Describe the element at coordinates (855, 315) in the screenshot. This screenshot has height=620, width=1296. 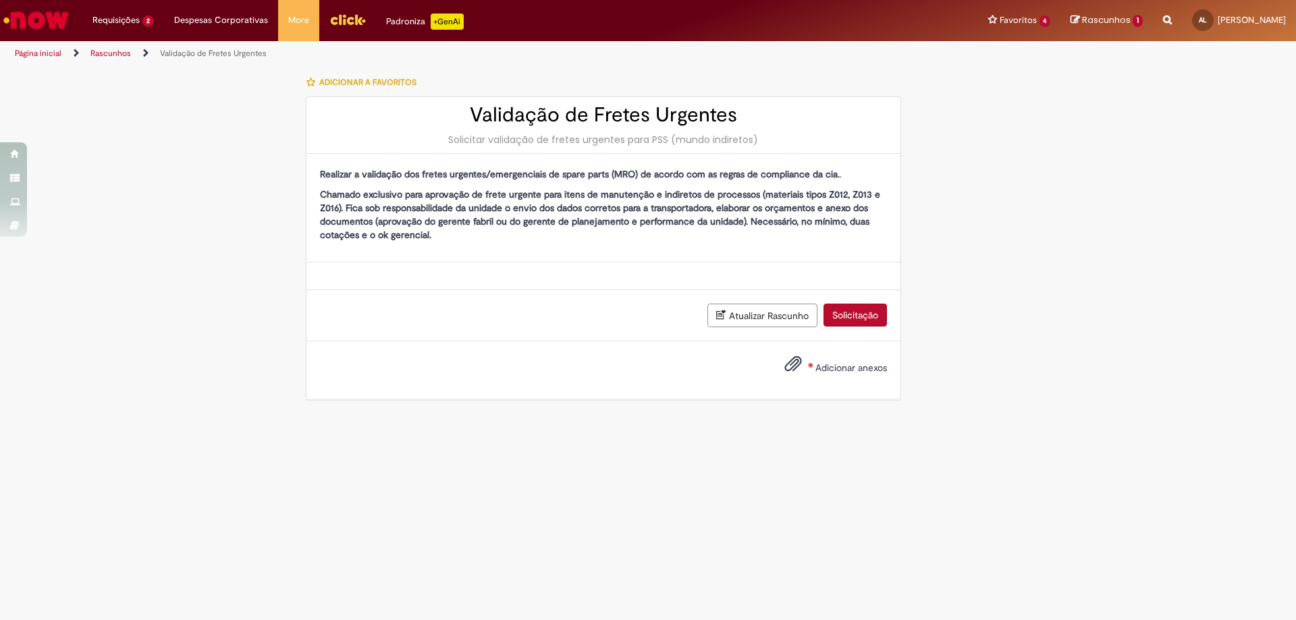
I see `button: Solicitação` at that location.